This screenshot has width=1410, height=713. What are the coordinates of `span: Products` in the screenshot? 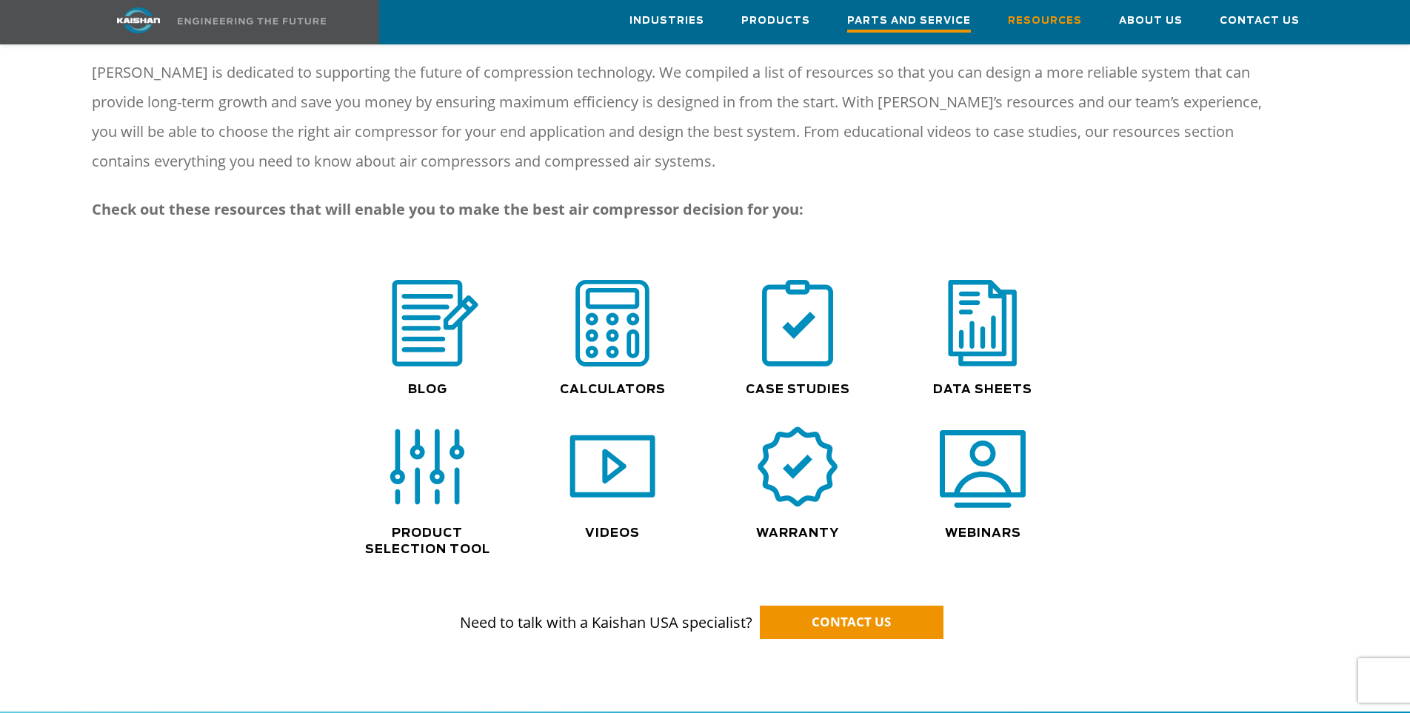 It's located at (776, 21).